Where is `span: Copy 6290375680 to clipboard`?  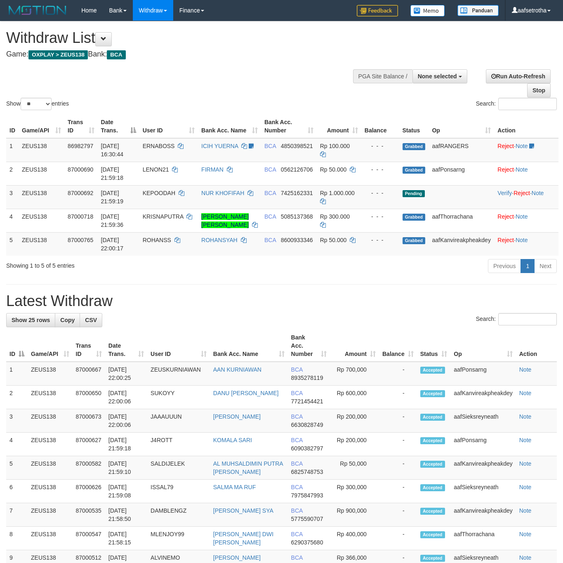
span: Copy 6290375680 to clipboard is located at coordinates (307, 543).